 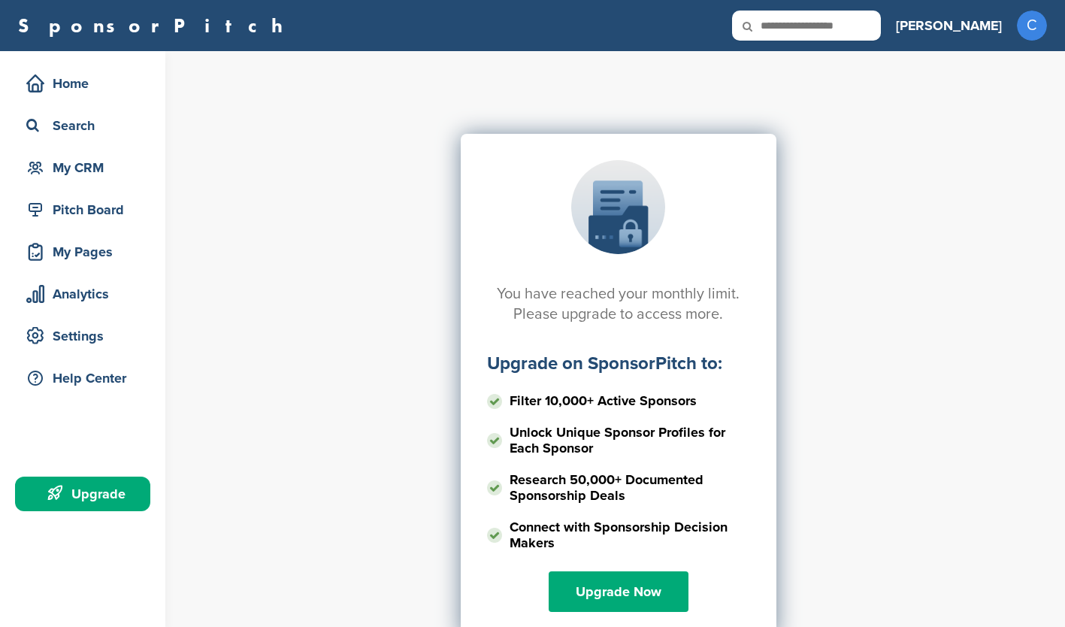 I want to click on li: Unlock Unique Sponsor Profiles for Each Sponsor, so click(x=619, y=441).